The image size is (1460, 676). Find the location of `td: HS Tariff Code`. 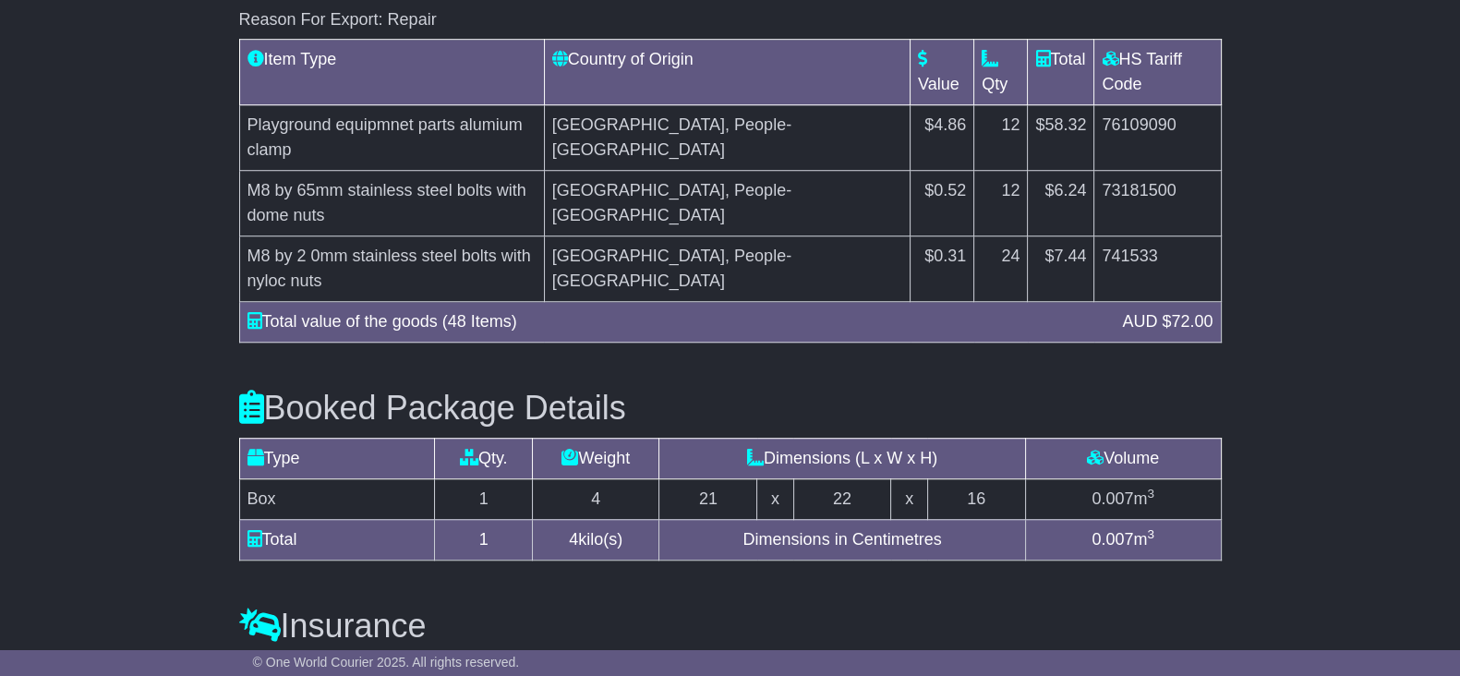

td: HS Tariff Code is located at coordinates (1157, 72).